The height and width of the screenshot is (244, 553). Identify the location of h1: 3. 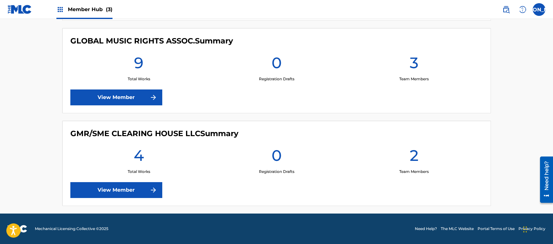
(414, 65).